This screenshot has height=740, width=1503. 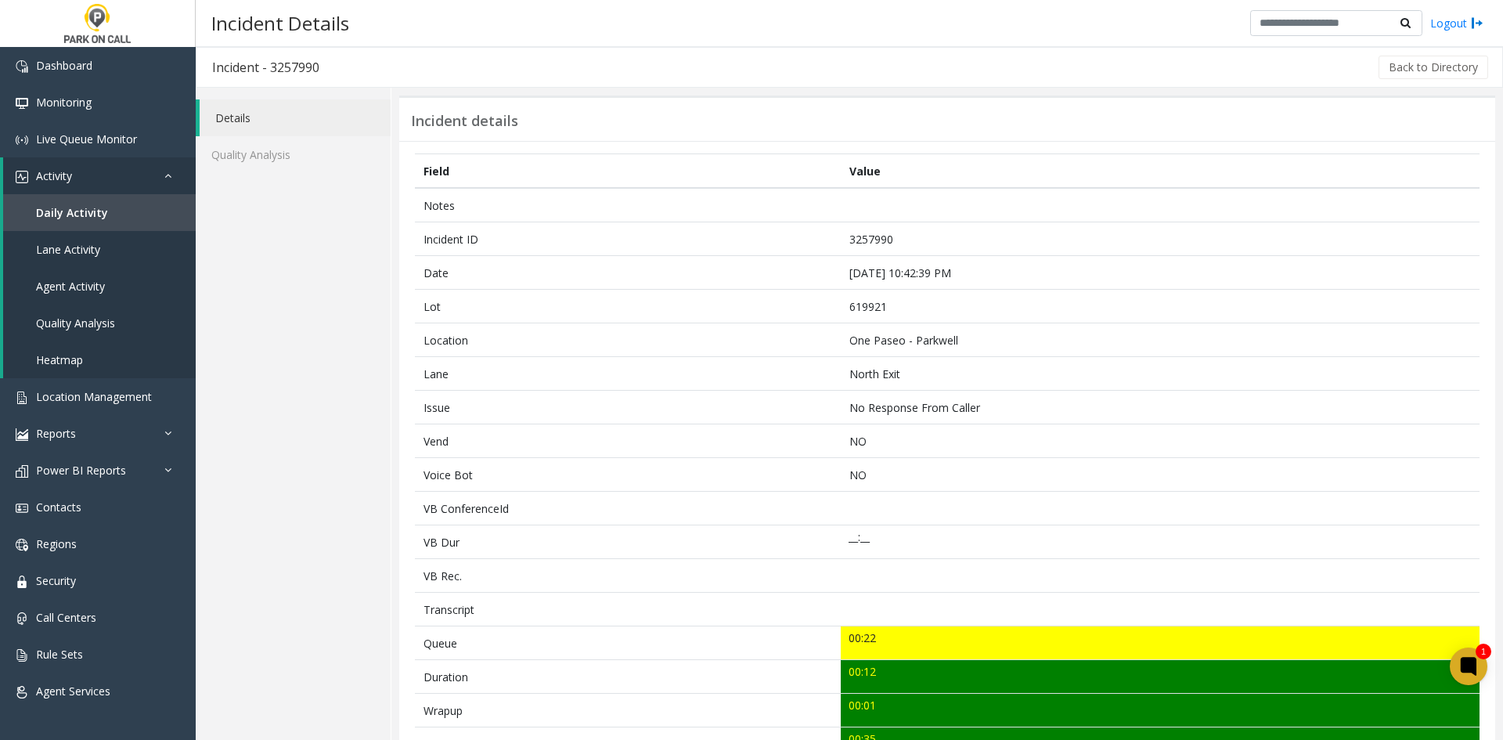 What do you see at coordinates (628, 239) in the screenshot?
I see `td: Incident ID` at bounding box center [628, 239].